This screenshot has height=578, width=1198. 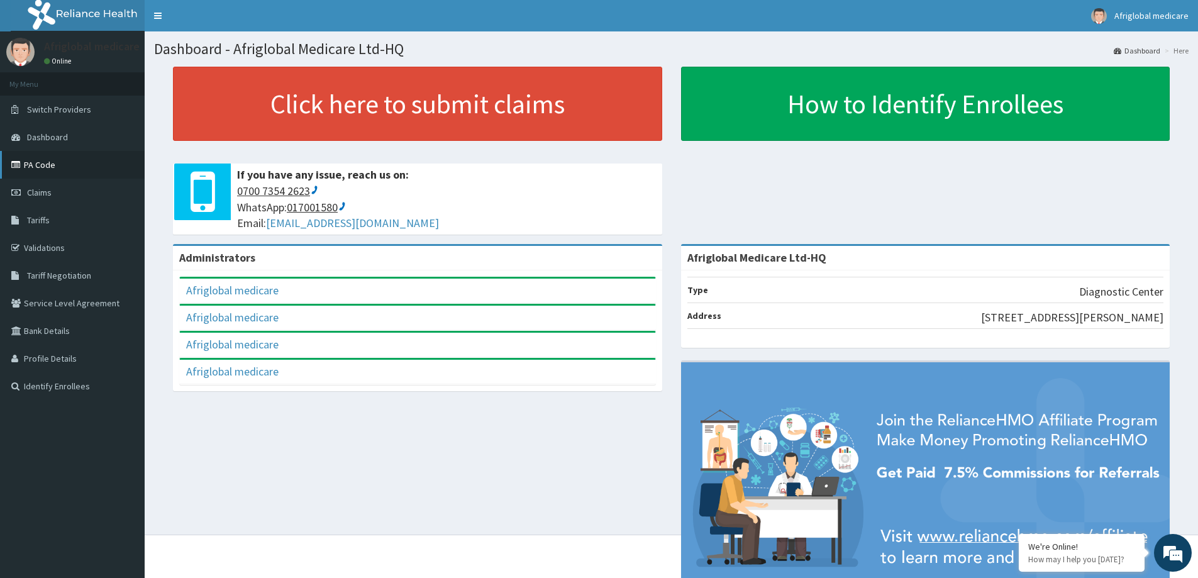 What do you see at coordinates (92, 47) in the screenshot?
I see `p: Afriglobal medicare` at bounding box center [92, 47].